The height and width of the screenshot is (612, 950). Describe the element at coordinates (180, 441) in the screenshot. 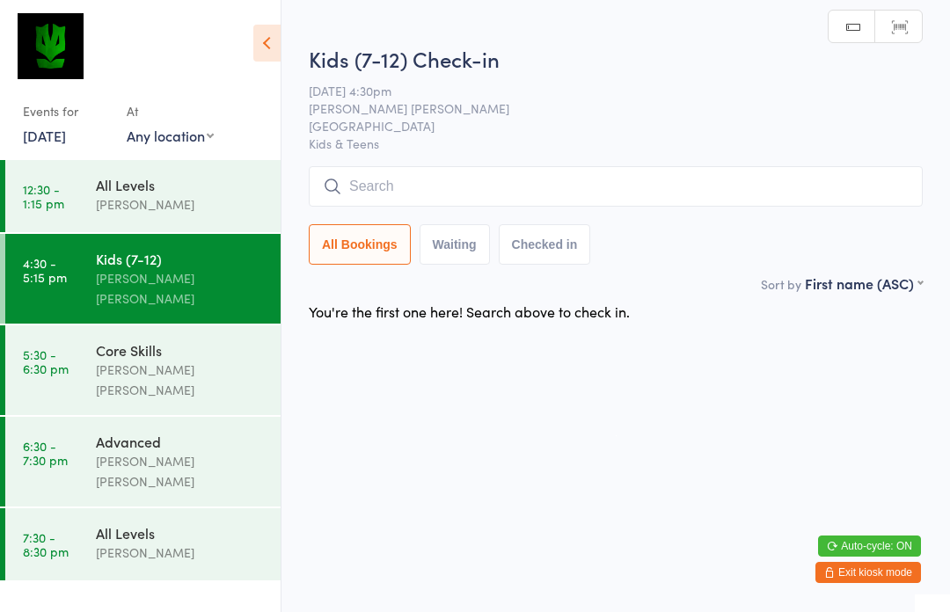

I see `div: Advanced` at that location.